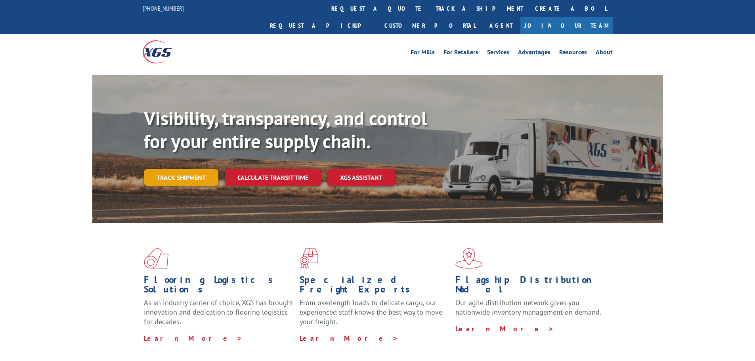 The image size is (755, 361). I want to click on a: Services, so click(498, 53).